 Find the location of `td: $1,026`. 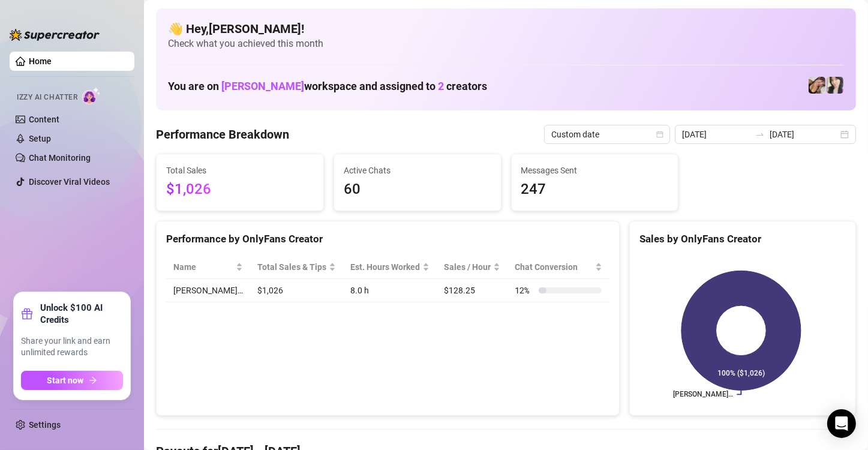

td: $1,026 is located at coordinates (296, 290).